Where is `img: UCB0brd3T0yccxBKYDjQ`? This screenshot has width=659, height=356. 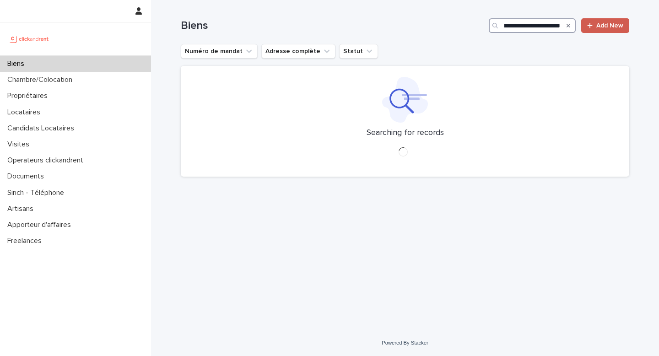
img: UCB0brd3T0yccxBKYDjQ is located at coordinates (29, 39).